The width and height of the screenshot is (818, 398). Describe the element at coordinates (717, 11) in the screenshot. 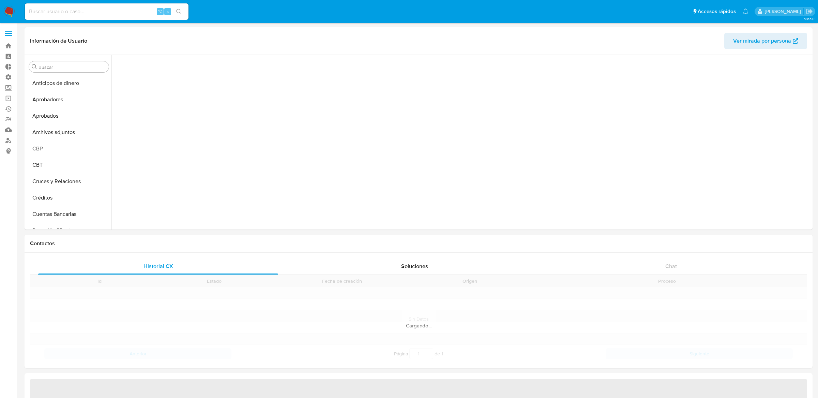

I see `span: Accesos rápidos` at that location.